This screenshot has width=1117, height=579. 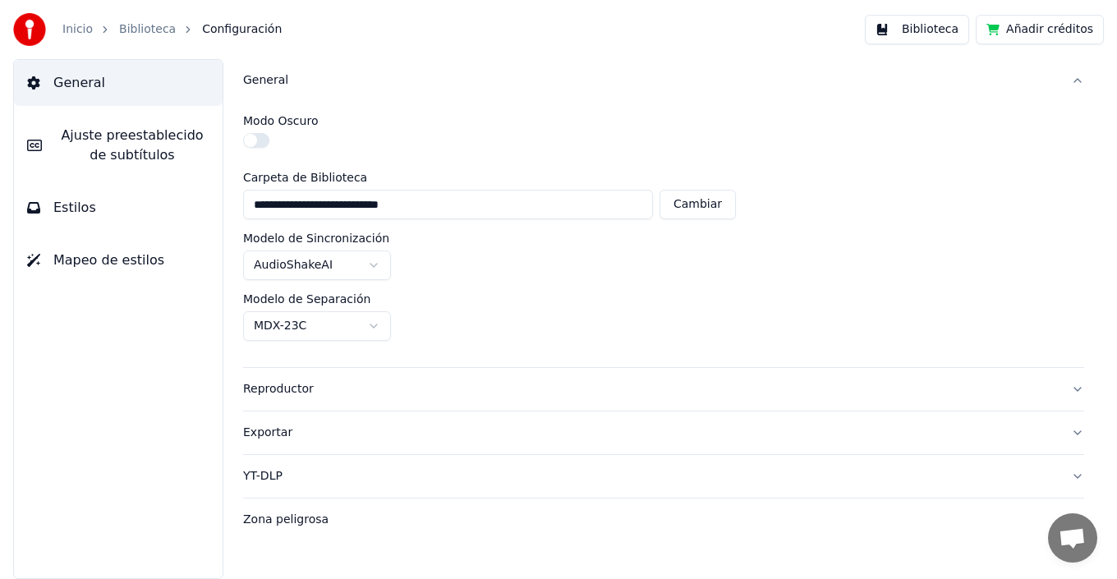 What do you see at coordinates (118, 208) in the screenshot?
I see `button: Estilos` at bounding box center [118, 208].